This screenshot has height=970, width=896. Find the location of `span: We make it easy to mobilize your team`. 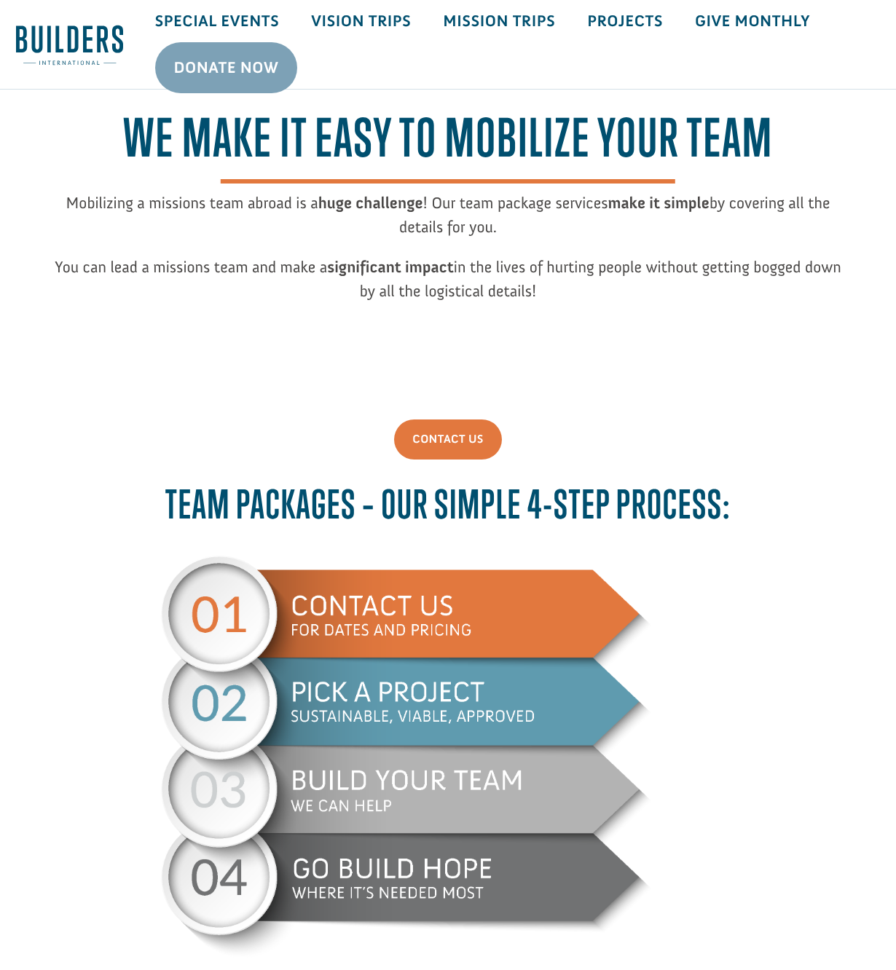

span: We make it easy to mobilize your team is located at coordinates (448, 145).